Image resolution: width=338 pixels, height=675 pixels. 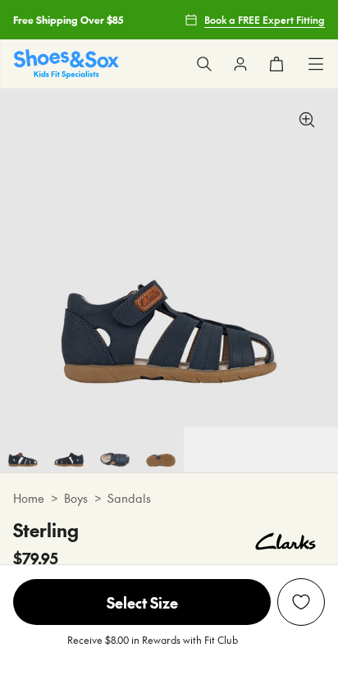 What do you see at coordinates (264, 20) in the screenshot?
I see `span: Book a FREE Expert Fitting` at bounding box center [264, 20].